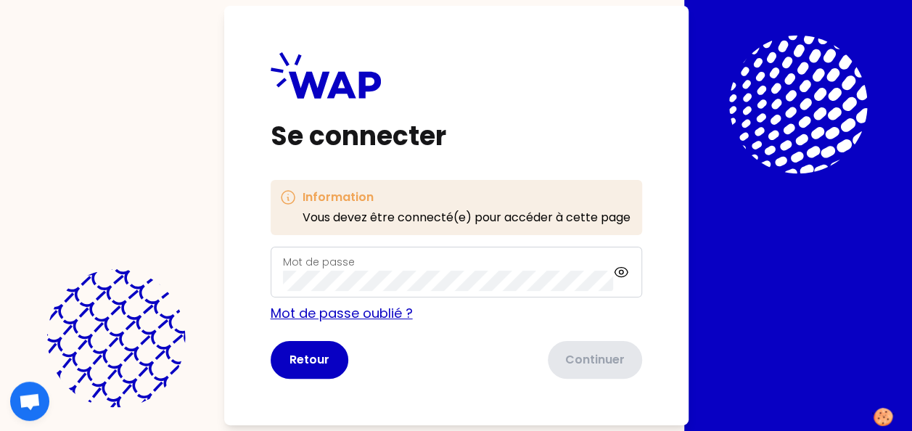 The height and width of the screenshot is (431, 912). I want to click on h1: Se connecter, so click(456, 136).